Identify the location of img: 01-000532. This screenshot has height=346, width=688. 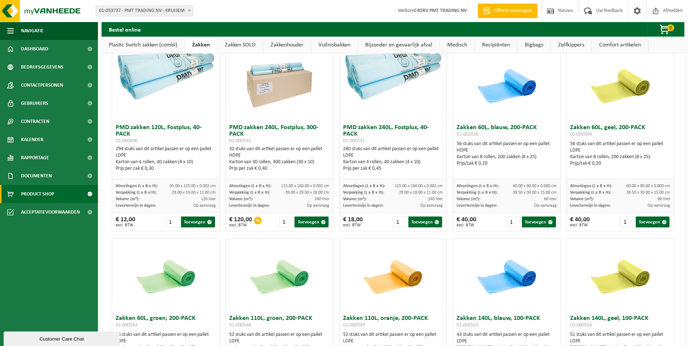
(279, 85).